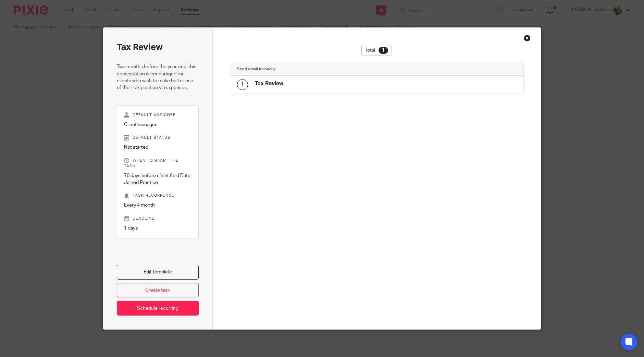  I want to click on p: Not started, so click(158, 147).